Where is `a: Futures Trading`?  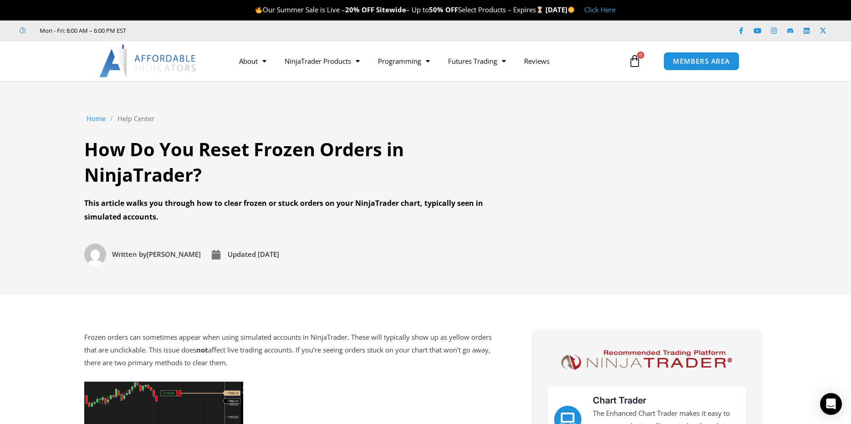
a: Futures Trading is located at coordinates (477, 61).